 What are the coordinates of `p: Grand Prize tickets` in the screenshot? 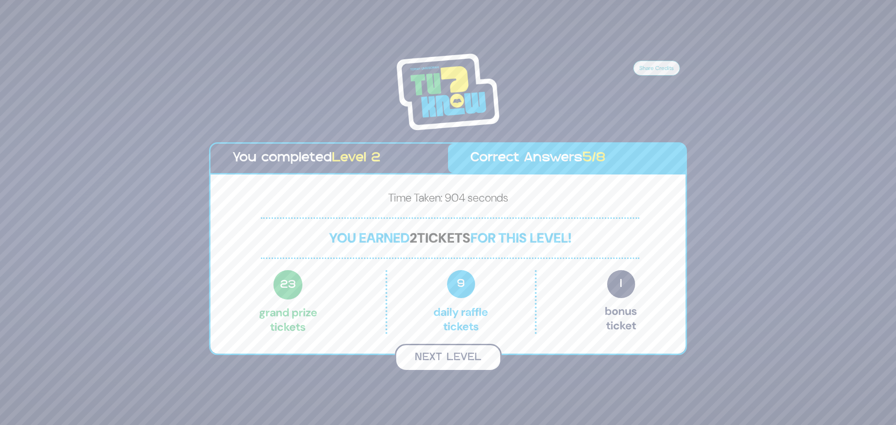 It's located at (288, 302).